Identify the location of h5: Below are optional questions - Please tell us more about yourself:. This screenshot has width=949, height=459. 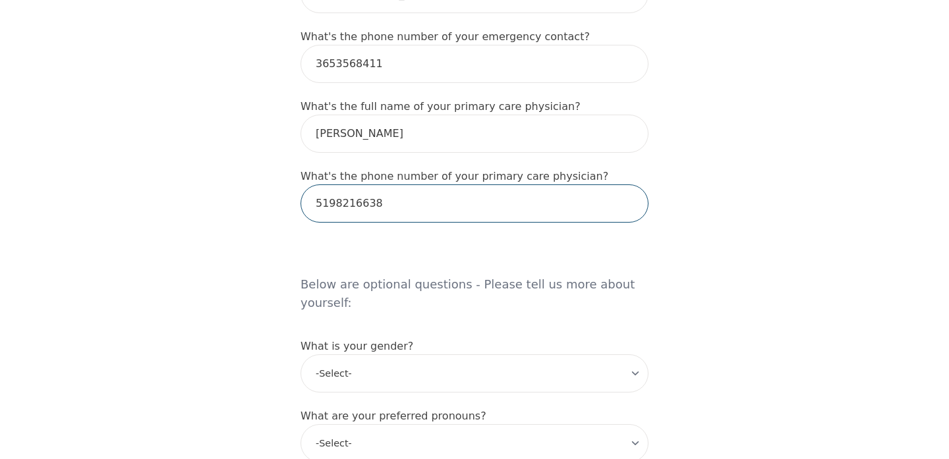
(475, 281).